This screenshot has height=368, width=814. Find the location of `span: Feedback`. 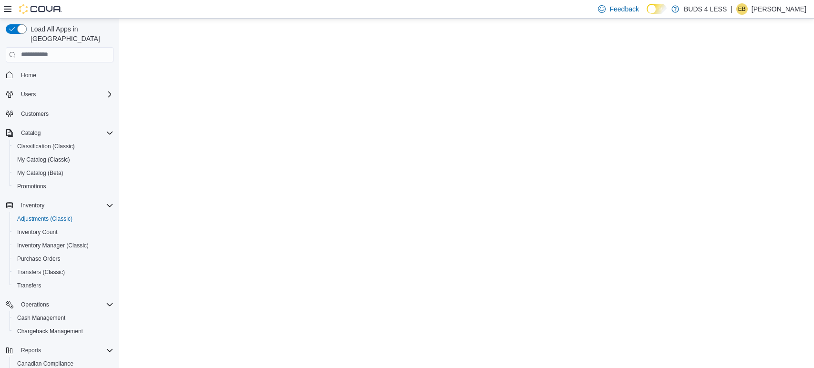

span: Feedback is located at coordinates (623, 9).